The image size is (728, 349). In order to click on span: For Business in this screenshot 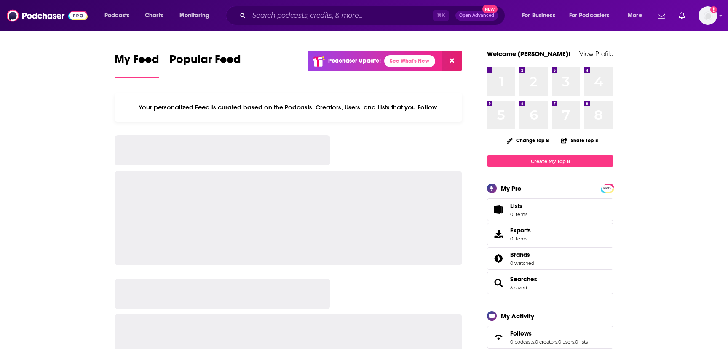, I will do `click(538, 16)`.